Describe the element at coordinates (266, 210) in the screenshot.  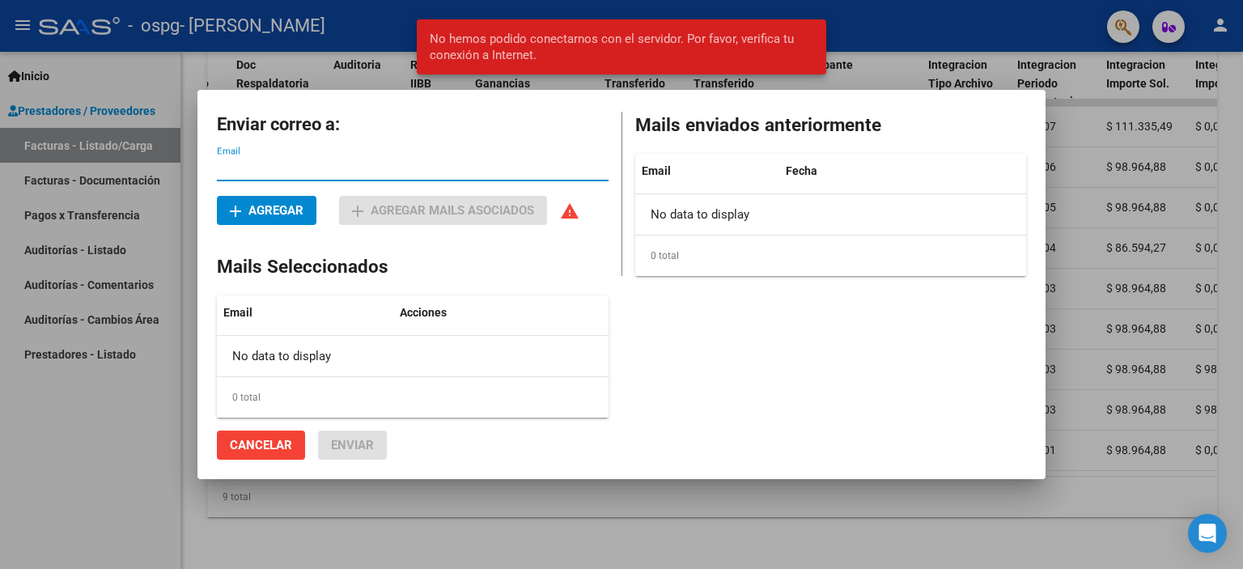
I see `span: Agregar` at that location.